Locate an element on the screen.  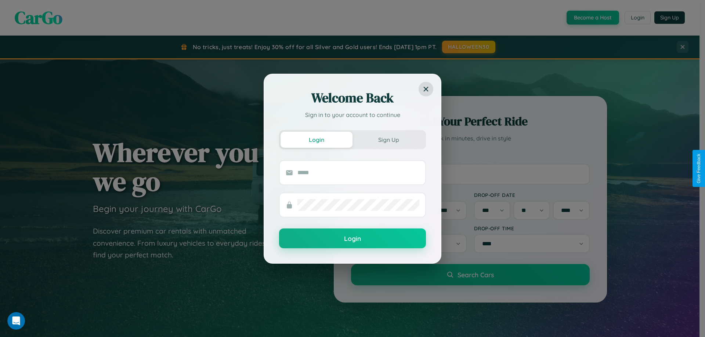
p: Sign in to your account to continue is located at coordinates (352, 115).